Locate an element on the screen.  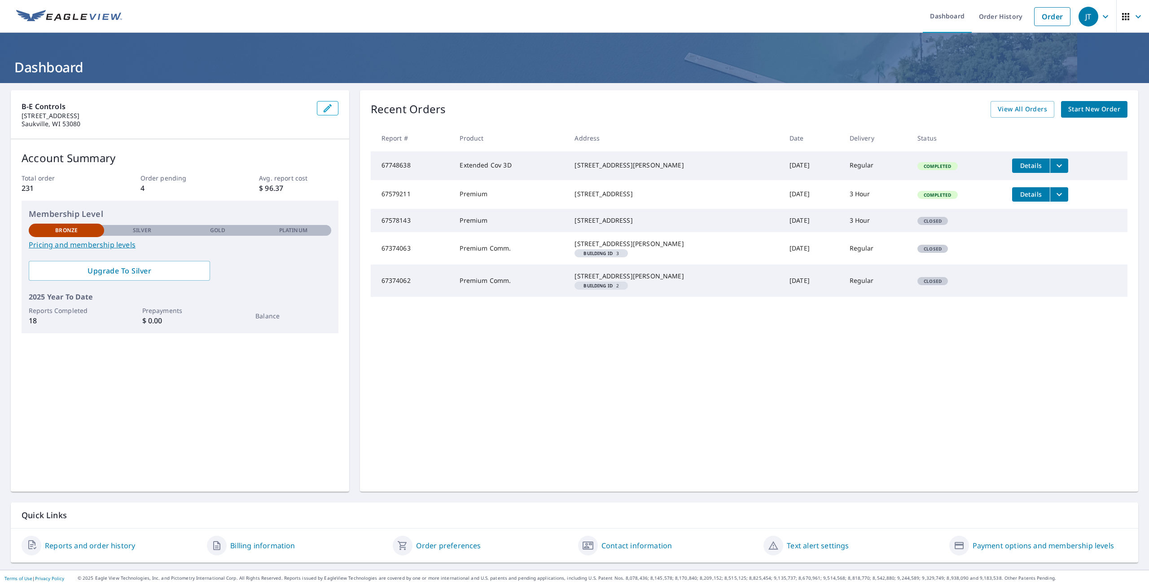
td: 67748638 is located at coordinates (412, 166).